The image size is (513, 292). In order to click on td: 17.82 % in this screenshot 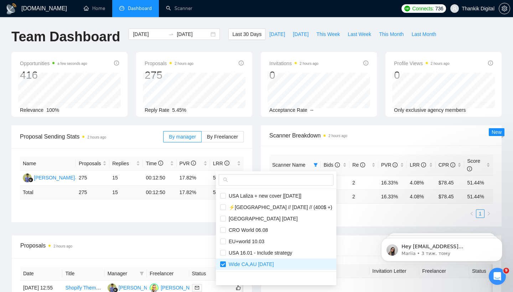, I will do `click(194, 192)`.